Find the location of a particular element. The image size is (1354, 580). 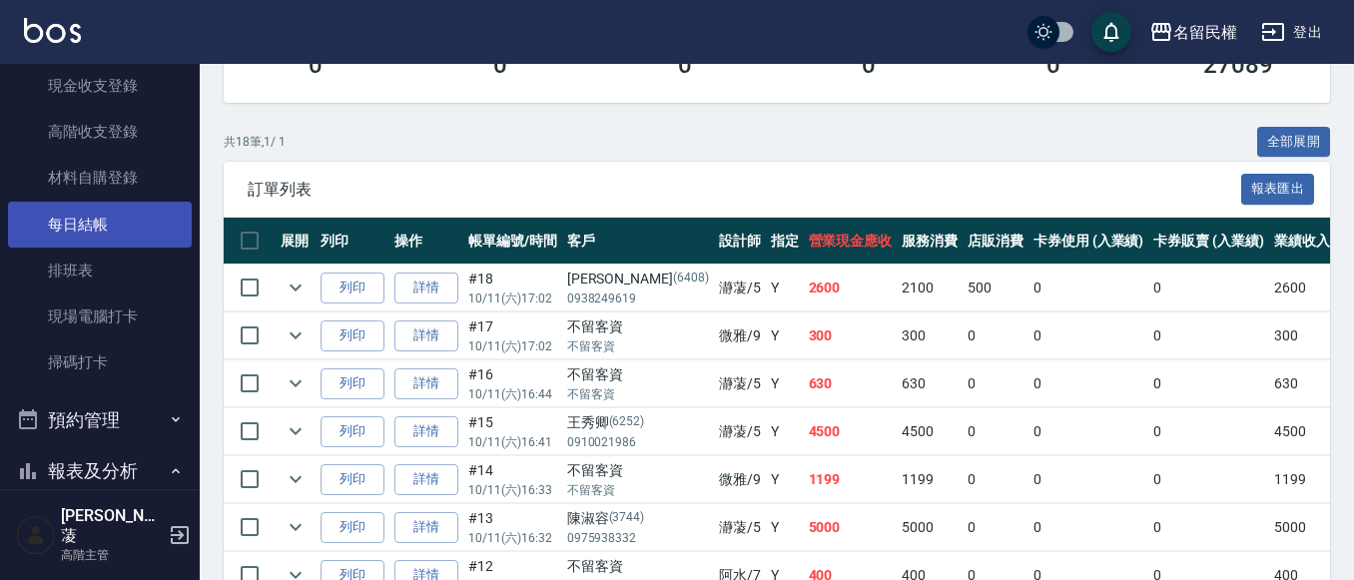

a: 掃碼打卡 is located at coordinates (100, 362).